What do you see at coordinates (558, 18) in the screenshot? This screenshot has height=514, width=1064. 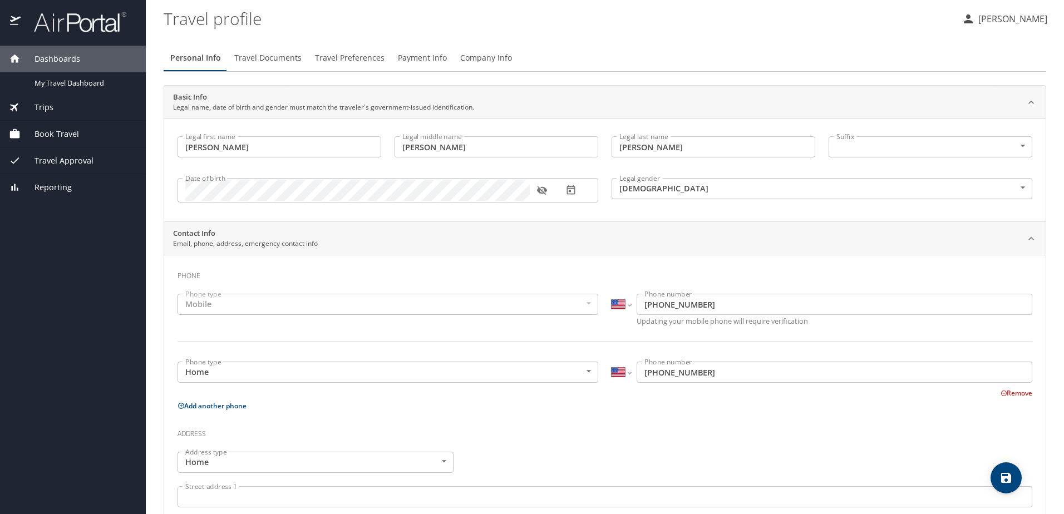 I see `h1: Travel profile` at bounding box center [558, 18].